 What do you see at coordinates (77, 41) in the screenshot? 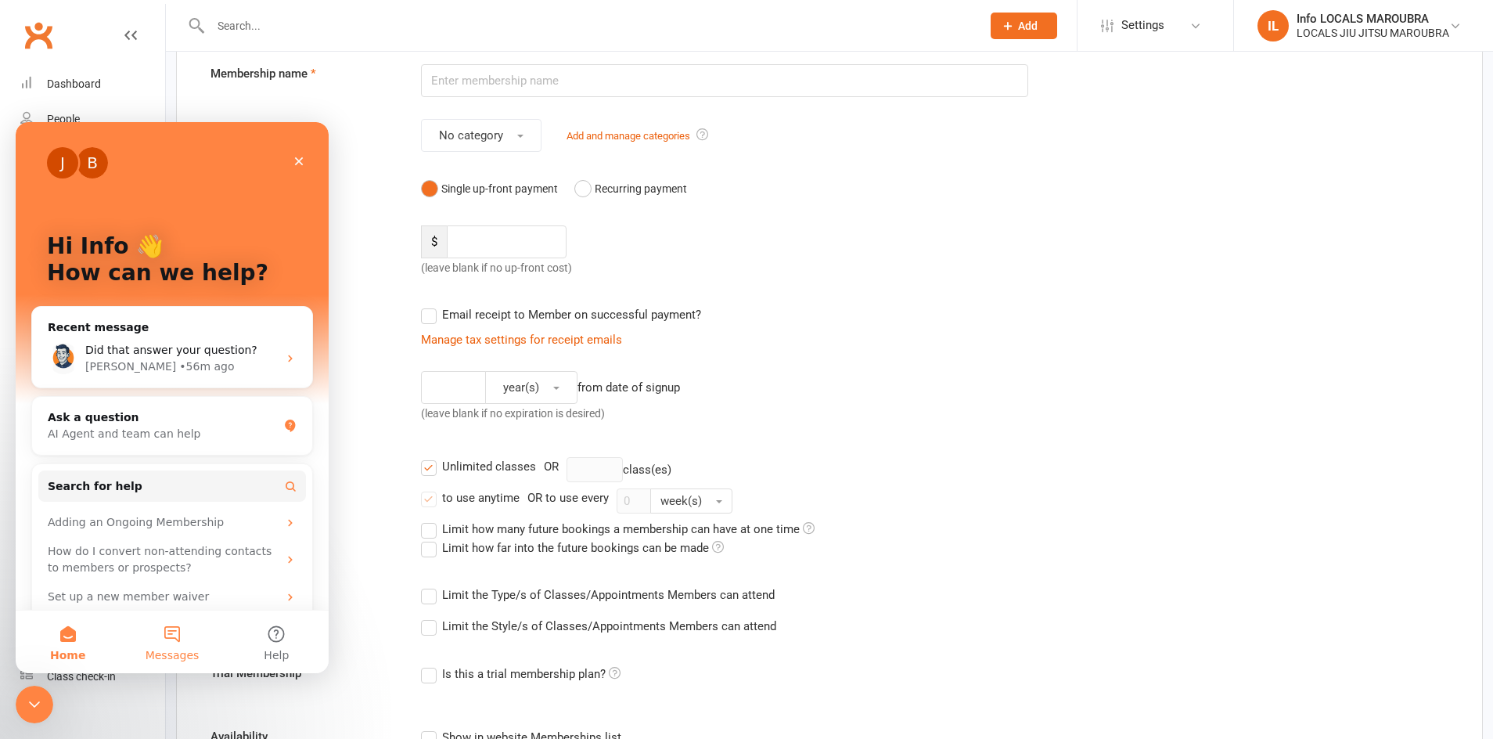
I see `div: Profile image for Bec` at bounding box center [77, 41].